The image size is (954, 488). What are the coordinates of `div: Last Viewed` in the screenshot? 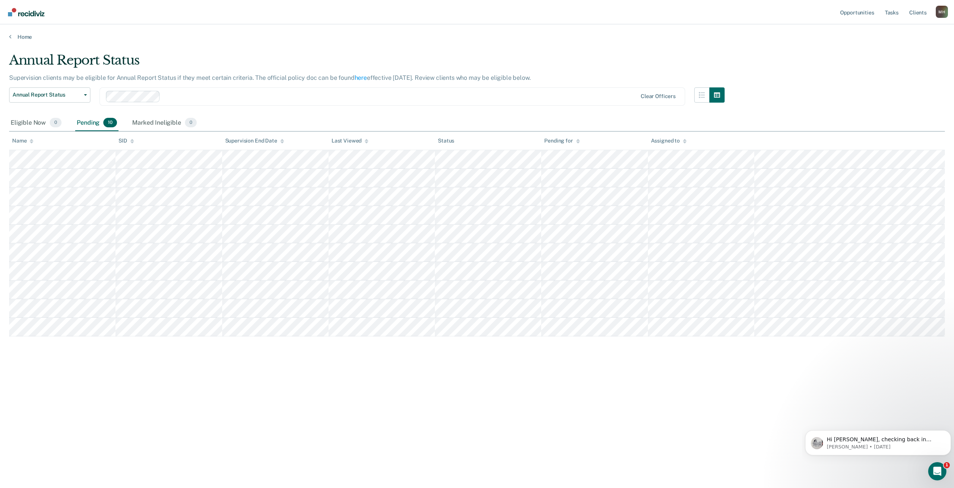 It's located at (350, 141).